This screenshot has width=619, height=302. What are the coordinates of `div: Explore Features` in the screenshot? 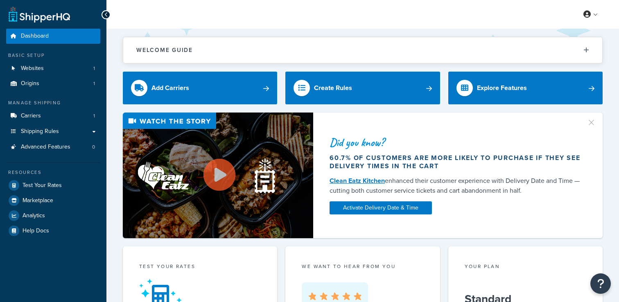 It's located at (502, 88).